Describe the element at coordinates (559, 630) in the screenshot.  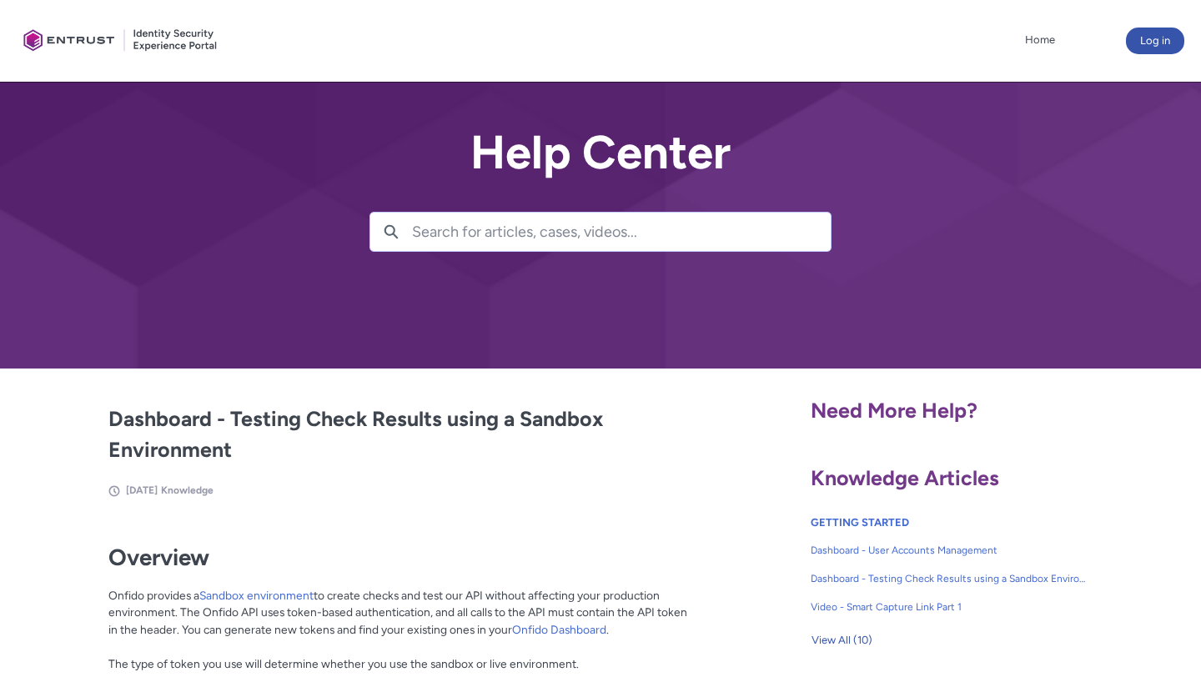
I see `a: Onfido Dashboard` at that location.